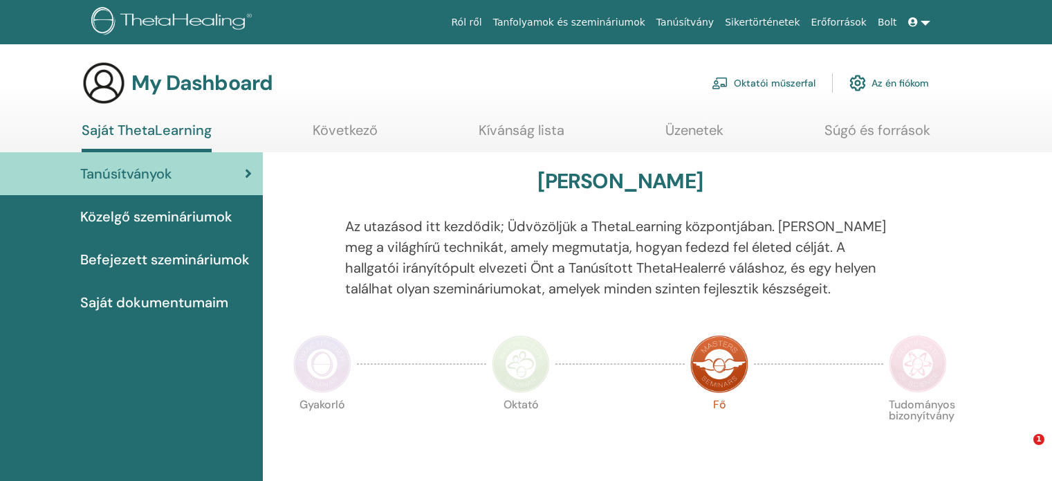 The image size is (1052, 481). What do you see at coordinates (202, 83) in the screenshot?
I see `h3: My Dashboard` at bounding box center [202, 83].